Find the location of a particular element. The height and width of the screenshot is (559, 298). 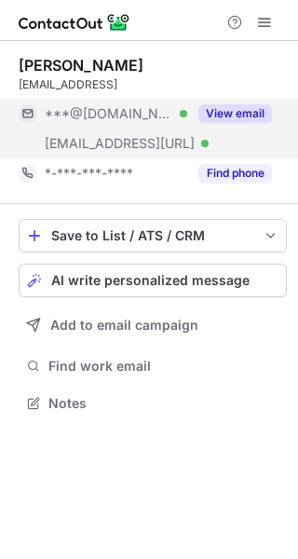

span: Notes is located at coordinates (164, 403).